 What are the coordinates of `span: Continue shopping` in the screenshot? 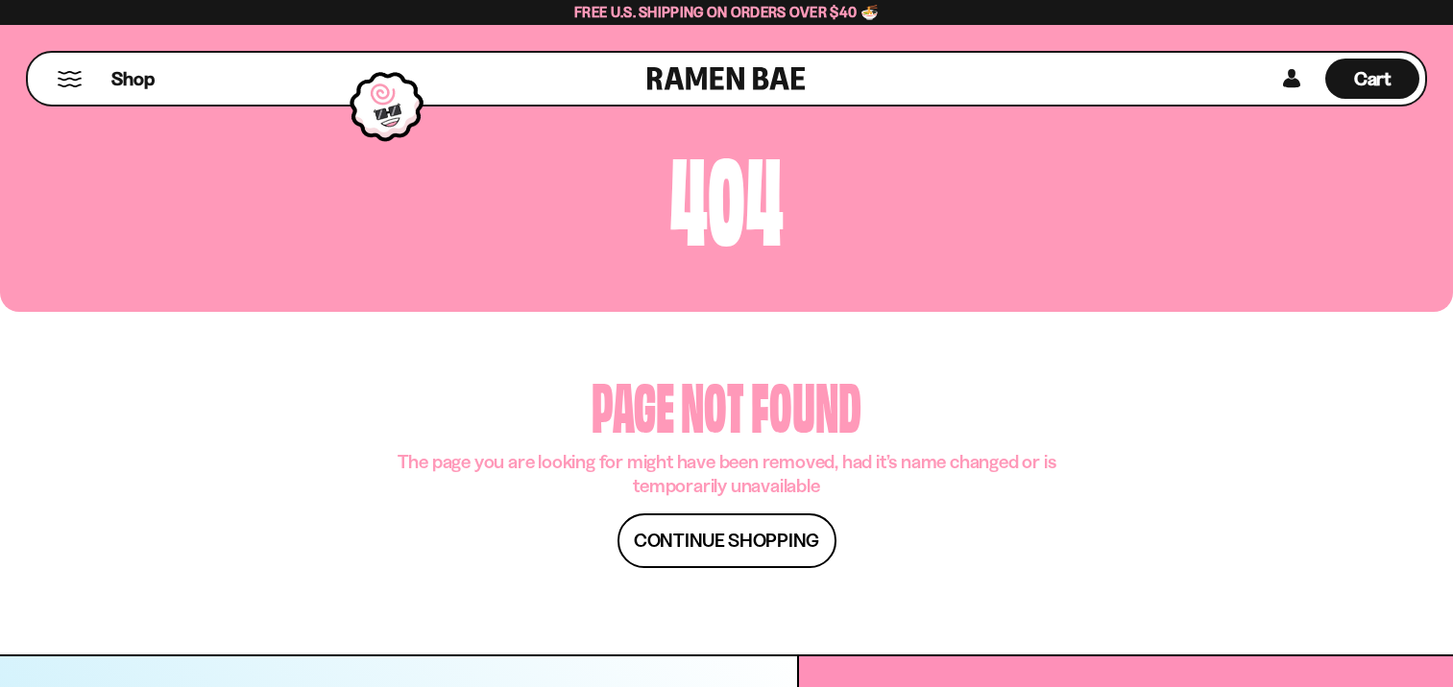 It's located at (726, 541).